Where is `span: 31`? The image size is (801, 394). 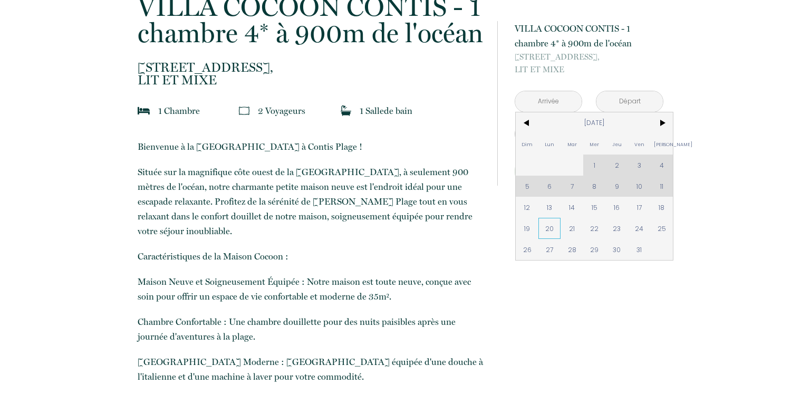
span: 31 is located at coordinates (639, 250).